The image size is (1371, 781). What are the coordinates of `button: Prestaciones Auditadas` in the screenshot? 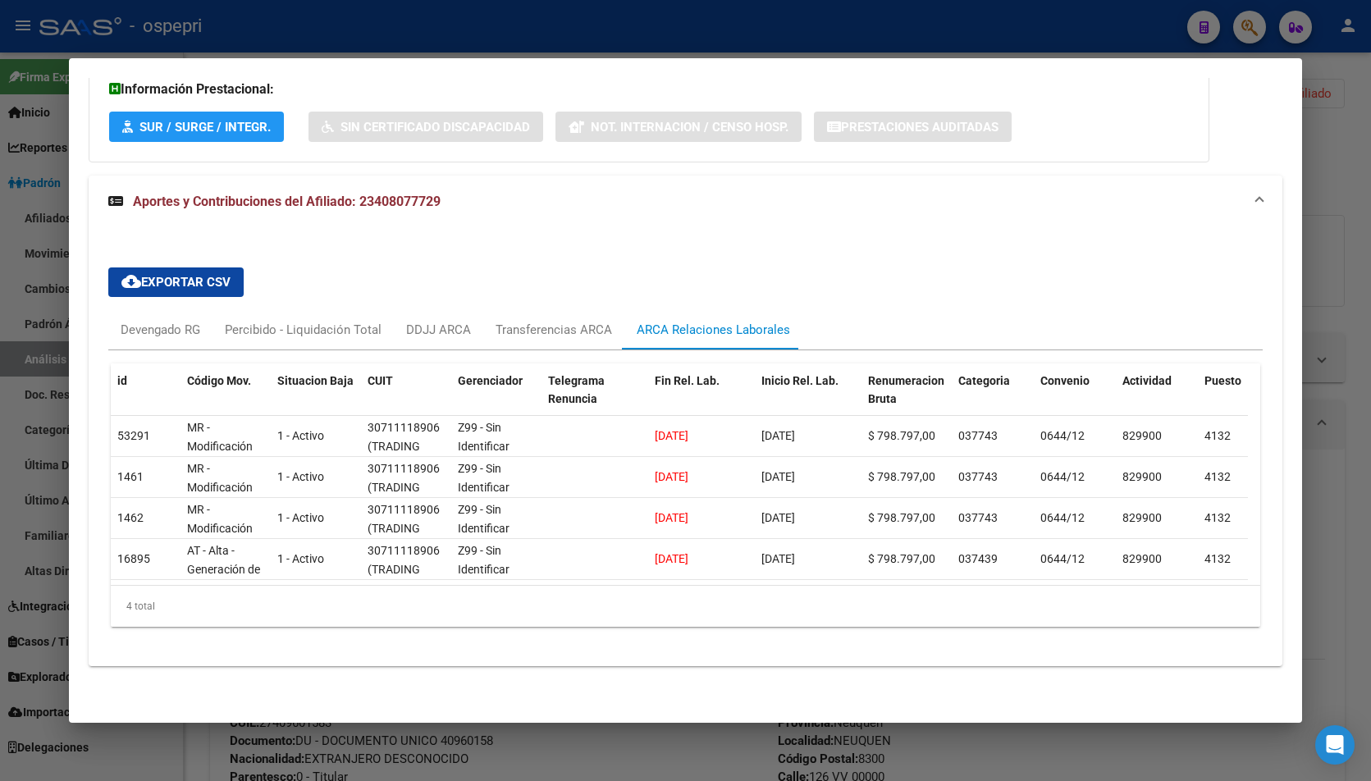 It's located at (912, 126).